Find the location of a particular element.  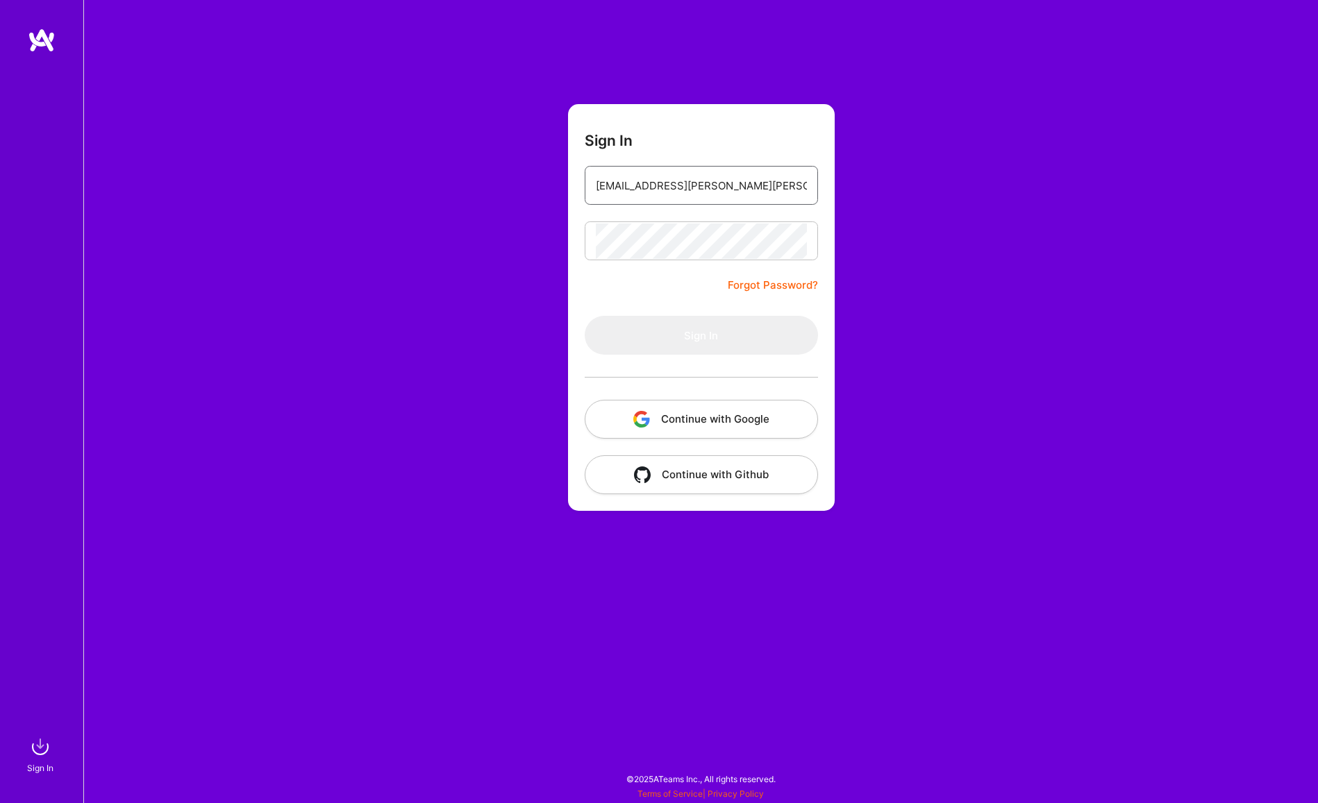

a: Terms of Service is located at coordinates (670, 794).